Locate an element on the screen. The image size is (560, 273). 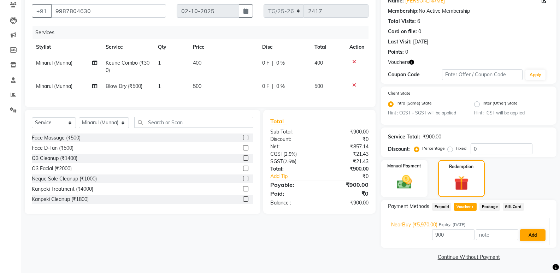
span: SGST is located at coordinates (277, 162).